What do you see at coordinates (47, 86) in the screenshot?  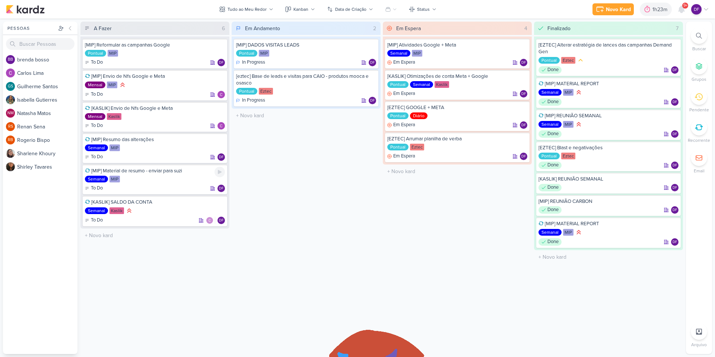 I see `div: G u i l h e r m e S a n t o s` at bounding box center [47, 86].